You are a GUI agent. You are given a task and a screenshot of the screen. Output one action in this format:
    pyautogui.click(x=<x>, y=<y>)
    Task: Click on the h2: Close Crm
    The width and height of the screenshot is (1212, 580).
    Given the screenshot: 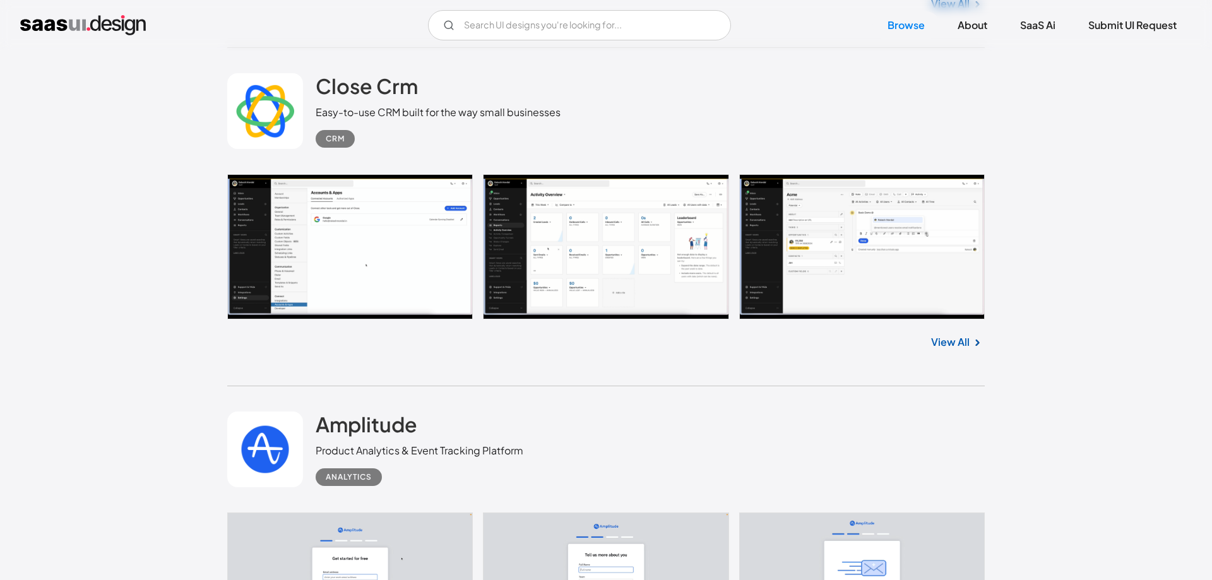 What is the action you would take?
    pyautogui.click(x=367, y=86)
    